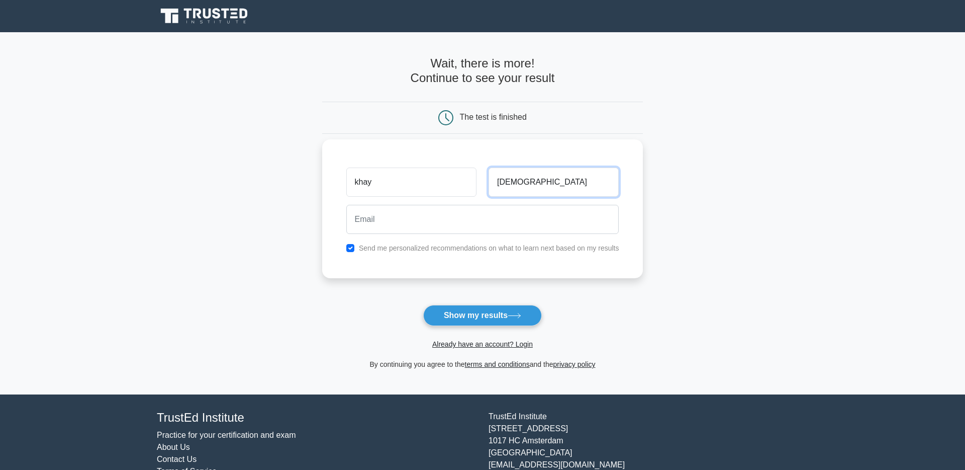  Describe the element at coordinates (575, 364) in the screenshot. I see `a: privacy policy` at that location.